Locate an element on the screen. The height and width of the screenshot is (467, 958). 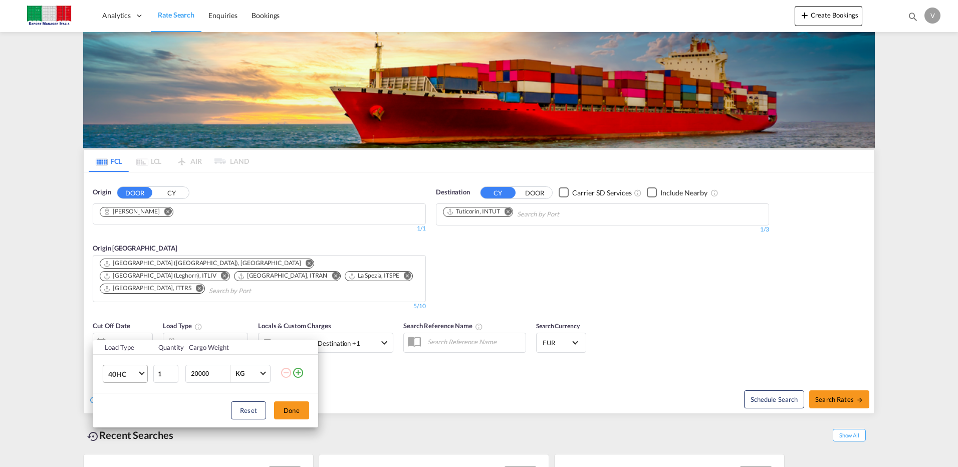
input: Qty is located at coordinates (166, 374).